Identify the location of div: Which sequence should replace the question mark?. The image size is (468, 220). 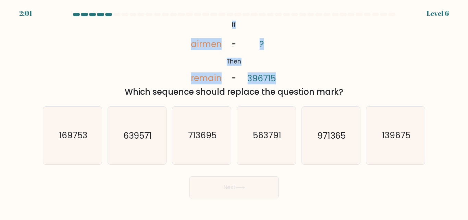
(234, 92).